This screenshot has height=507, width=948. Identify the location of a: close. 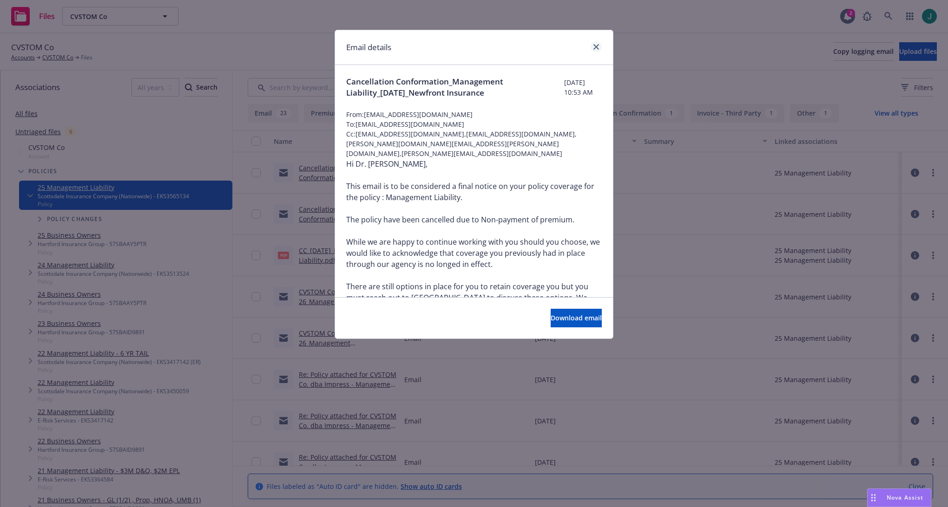
(596, 47).